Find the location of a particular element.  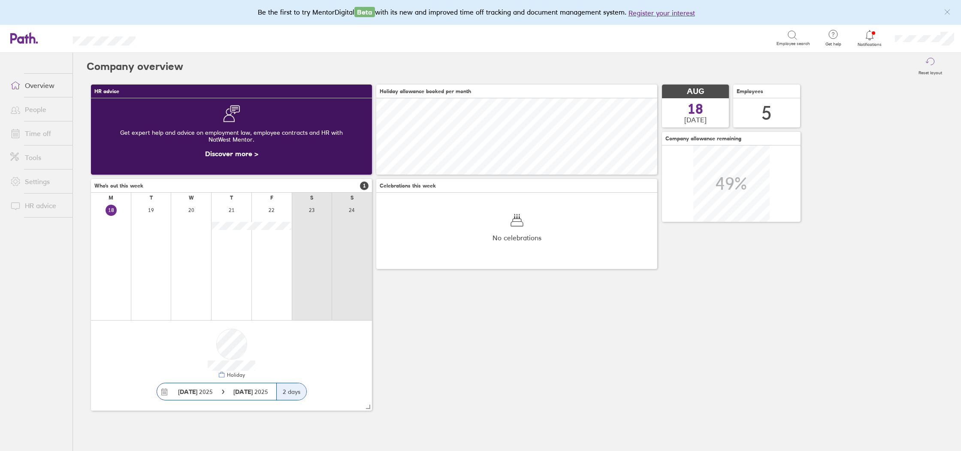

button: Register your interest is located at coordinates (662, 13).